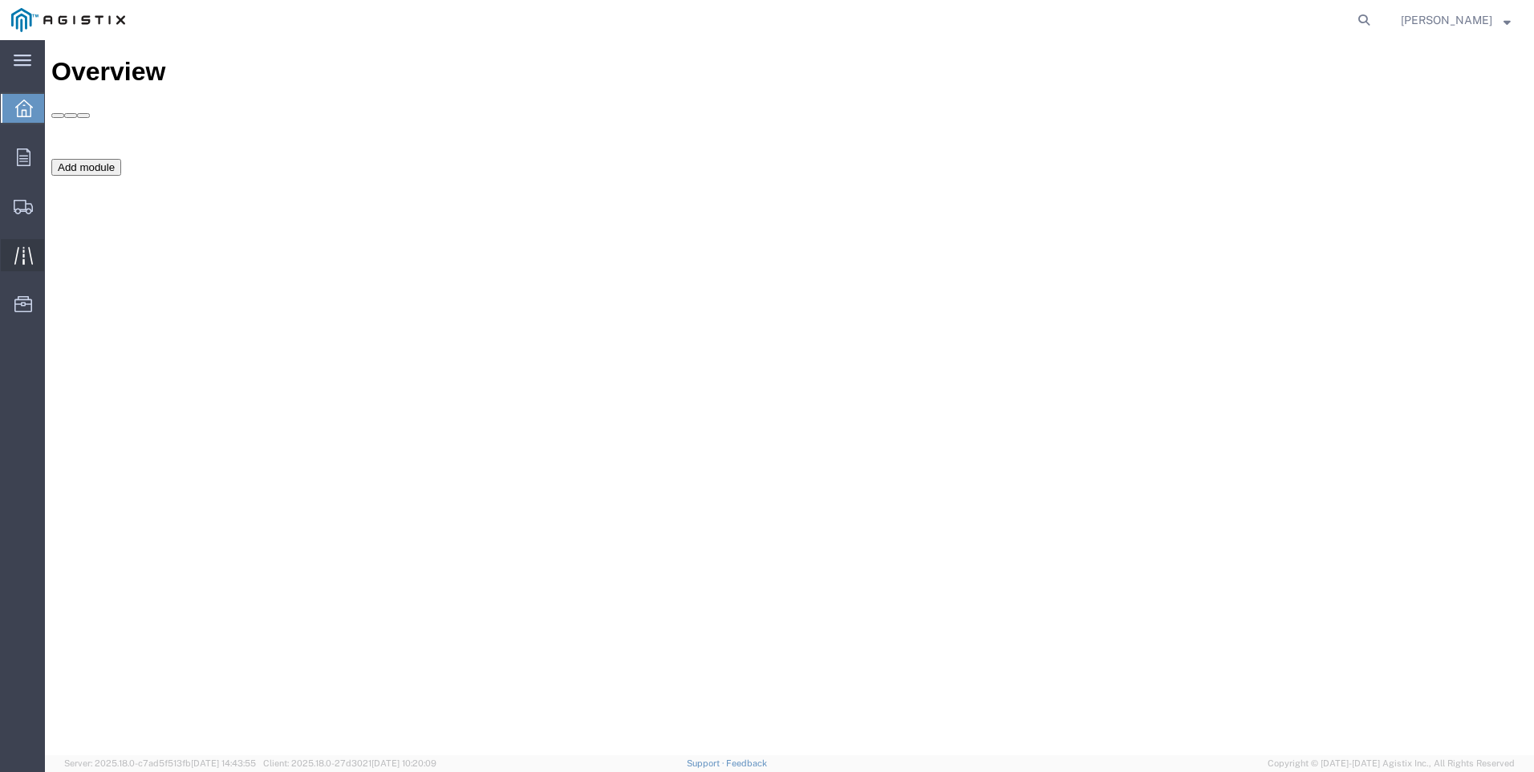  I want to click on span: Rick Judd, so click(1446, 20).